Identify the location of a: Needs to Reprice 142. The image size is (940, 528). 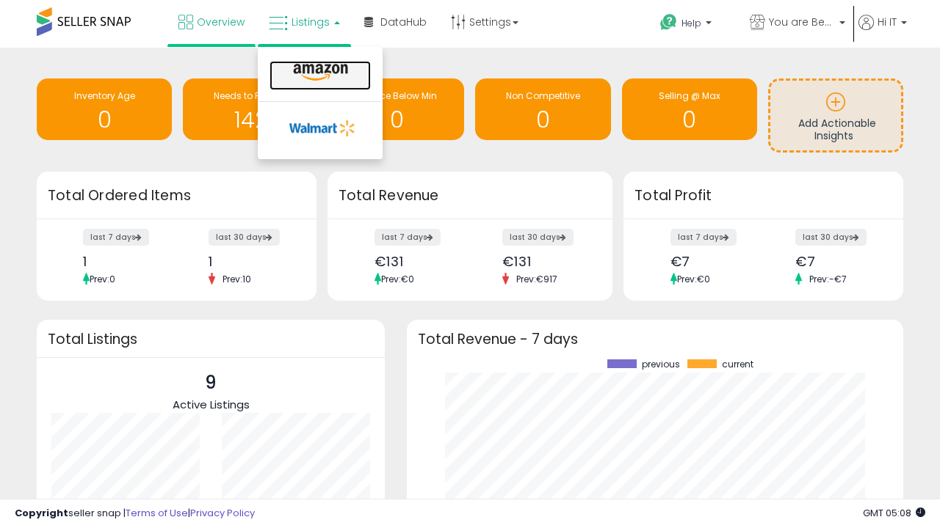
(250, 109).